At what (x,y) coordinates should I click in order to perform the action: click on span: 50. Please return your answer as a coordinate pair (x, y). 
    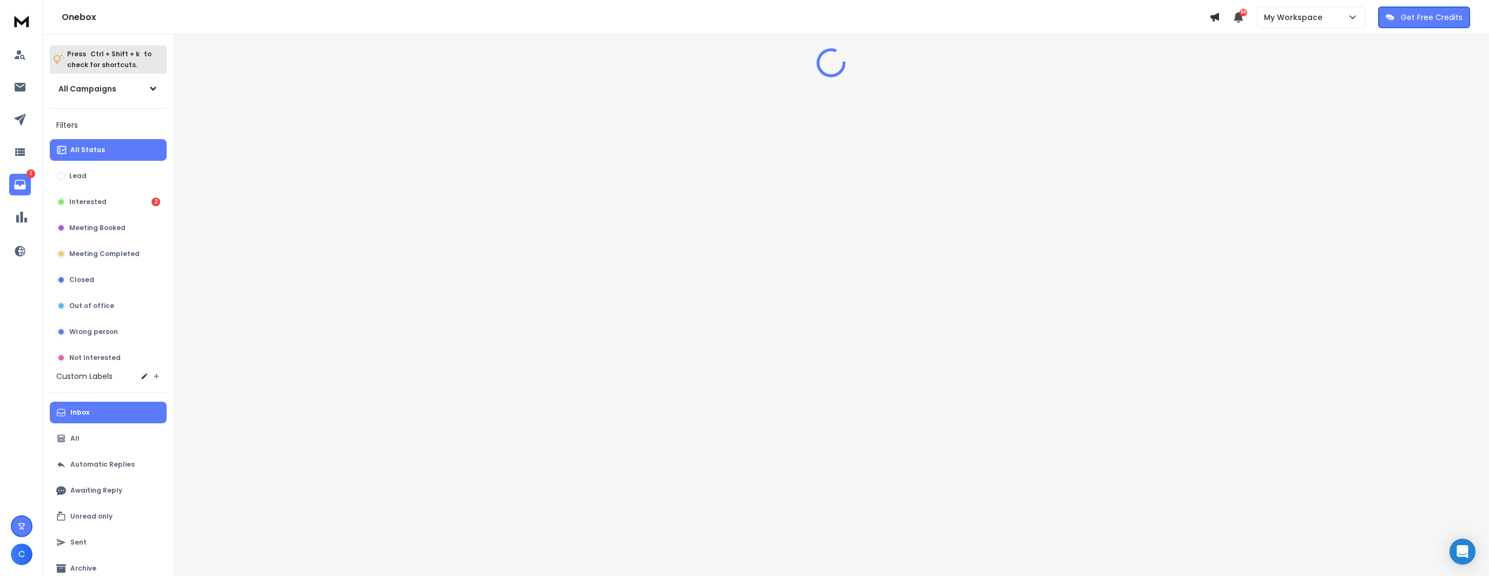
    Looking at the image, I should click on (1244, 12).